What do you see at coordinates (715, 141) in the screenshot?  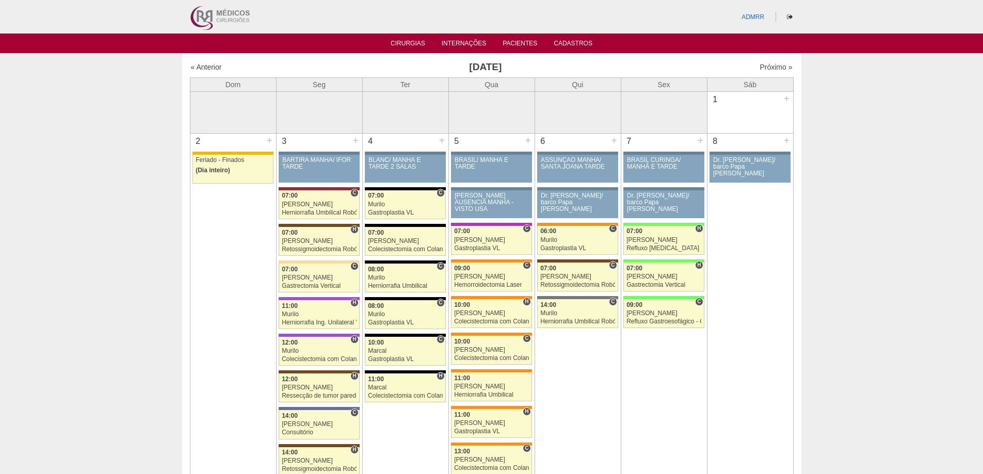 I see `div: 8` at bounding box center [715, 141].